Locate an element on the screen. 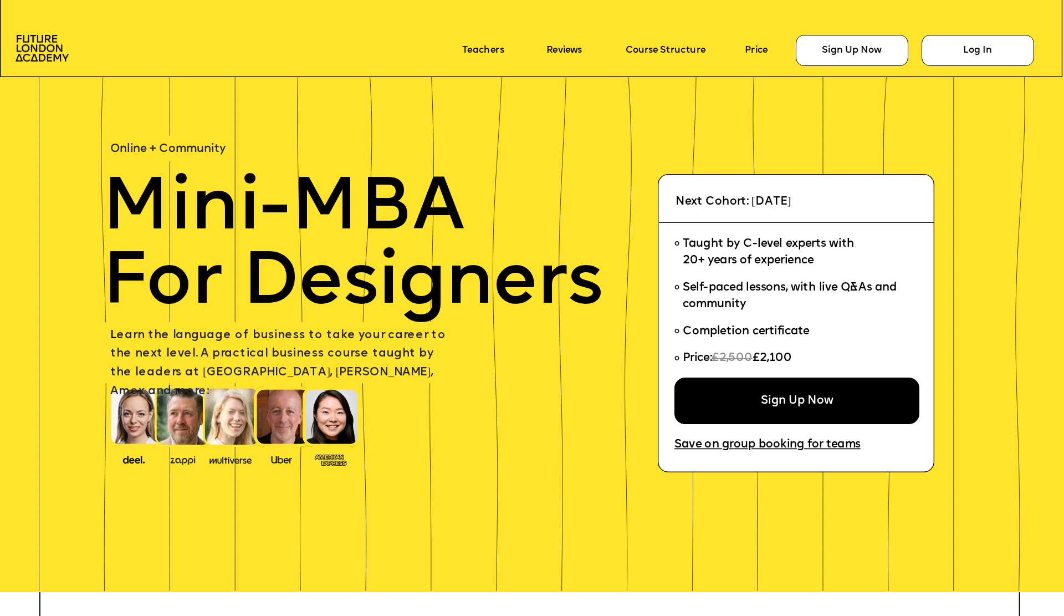 The height and width of the screenshot is (616, 1064). a: Save on group booking for teams is located at coordinates (768, 445).